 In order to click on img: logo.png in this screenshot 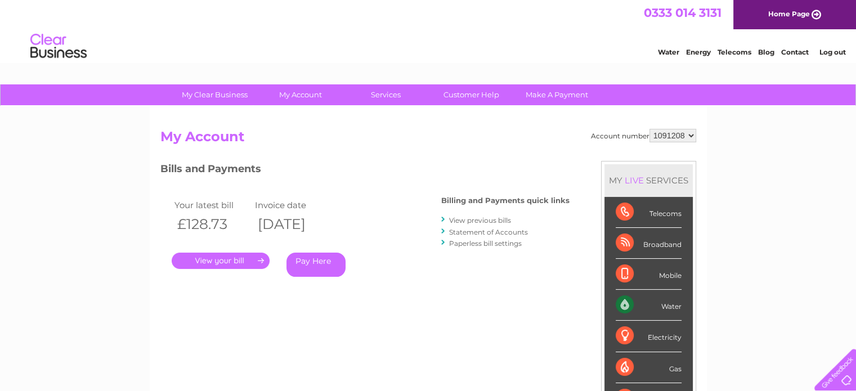, I will do `click(59, 46)`.